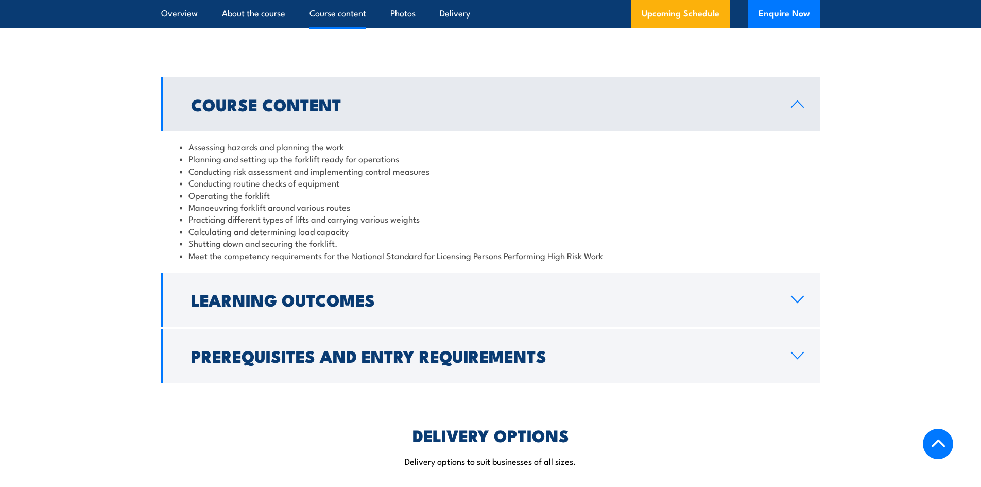 This screenshot has height=487, width=981. I want to click on li: Conducting risk assessment and implementing control measures, so click(491, 171).